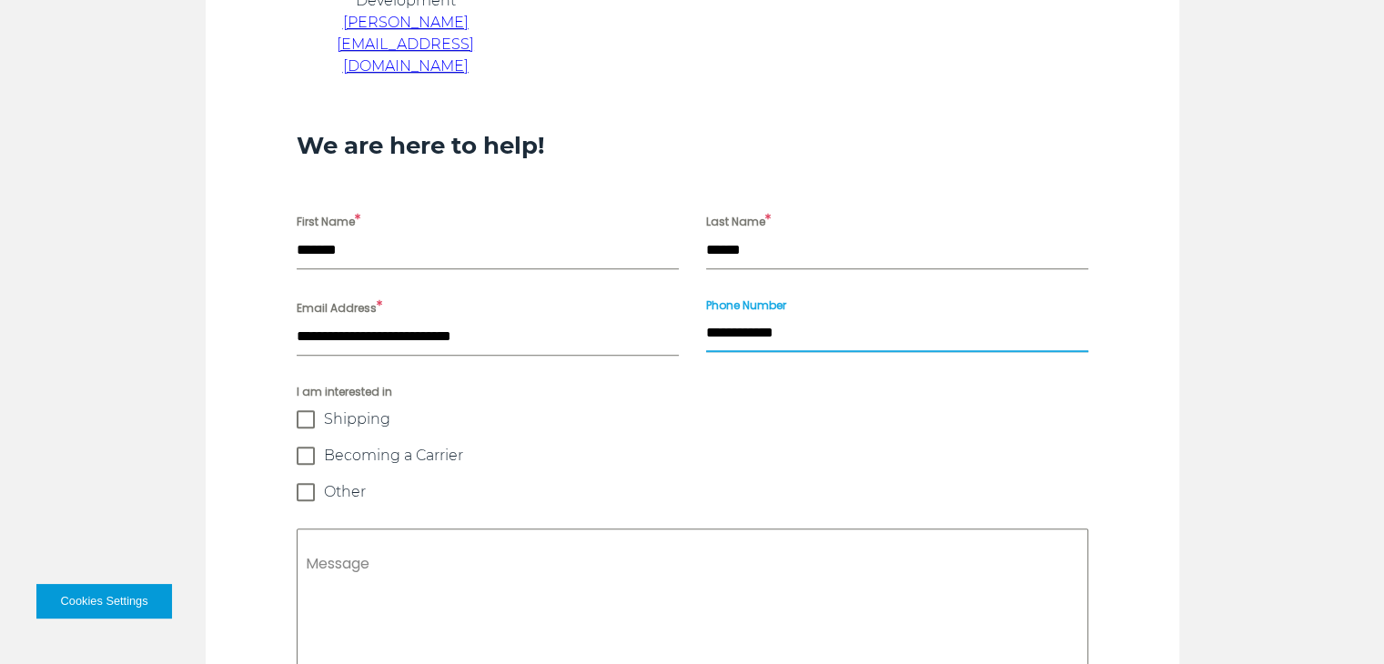 The height and width of the screenshot is (664, 1384). Describe the element at coordinates (692, 492) in the screenshot. I see `label: Other` at that location.